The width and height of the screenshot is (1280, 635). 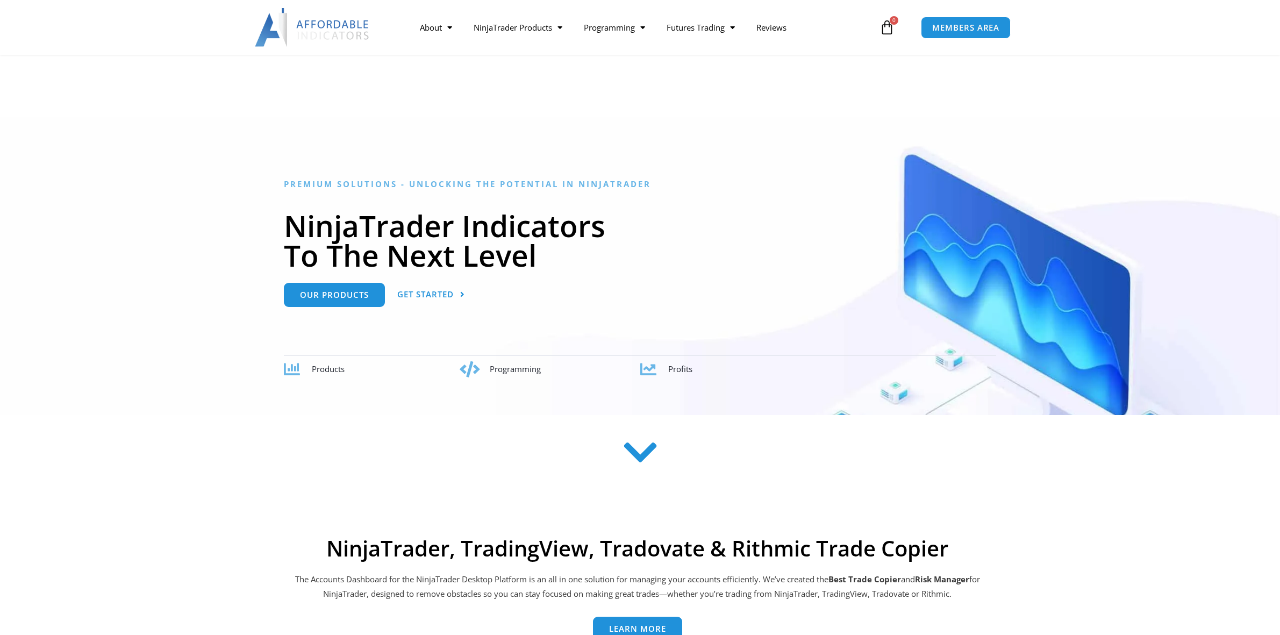 What do you see at coordinates (966, 27) in the screenshot?
I see `a: MEMBERS AREA` at bounding box center [966, 27].